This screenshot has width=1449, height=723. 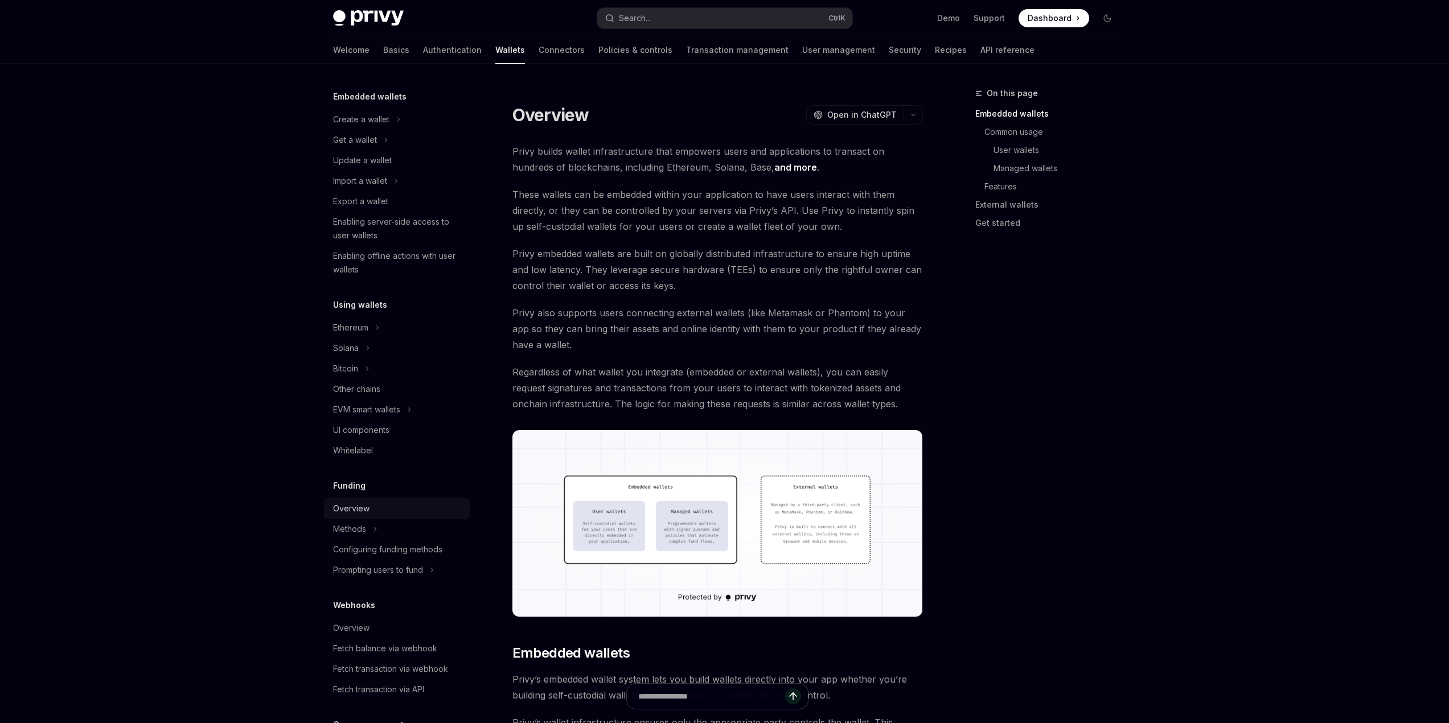 What do you see at coordinates (951, 50) in the screenshot?
I see `a: Recipes` at bounding box center [951, 50].